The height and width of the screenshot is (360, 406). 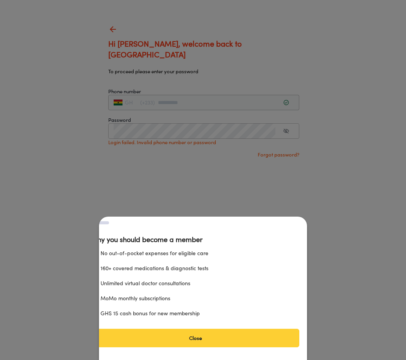 What do you see at coordinates (135, 298) in the screenshot?
I see `span: MoMo monthly subscriptions` at bounding box center [135, 298].